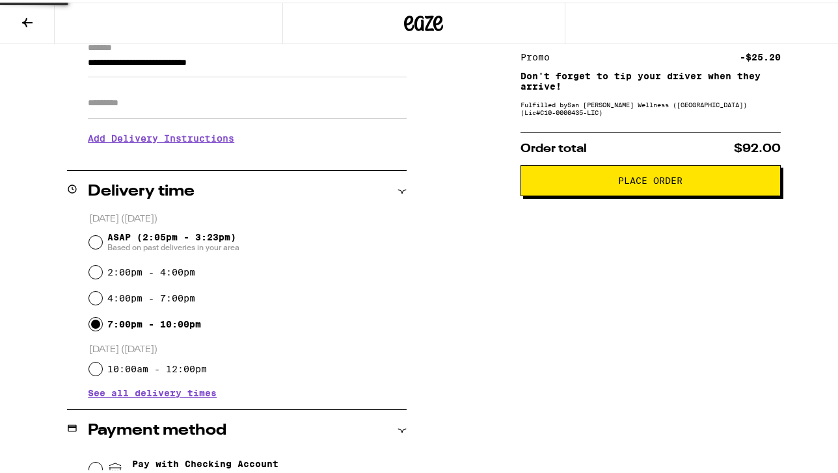 This screenshot has width=838, height=473. Describe the element at coordinates (152, 391) in the screenshot. I see `button: See all delivery times` at that location.